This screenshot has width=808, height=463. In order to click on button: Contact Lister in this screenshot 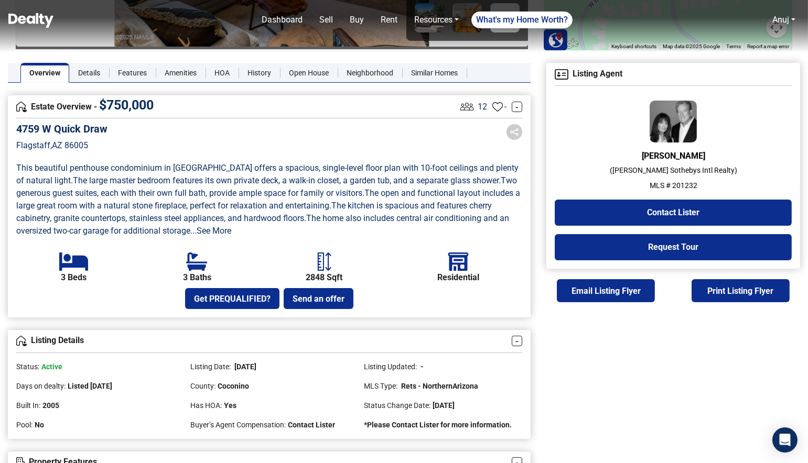, I will do `click(673, 213)`.